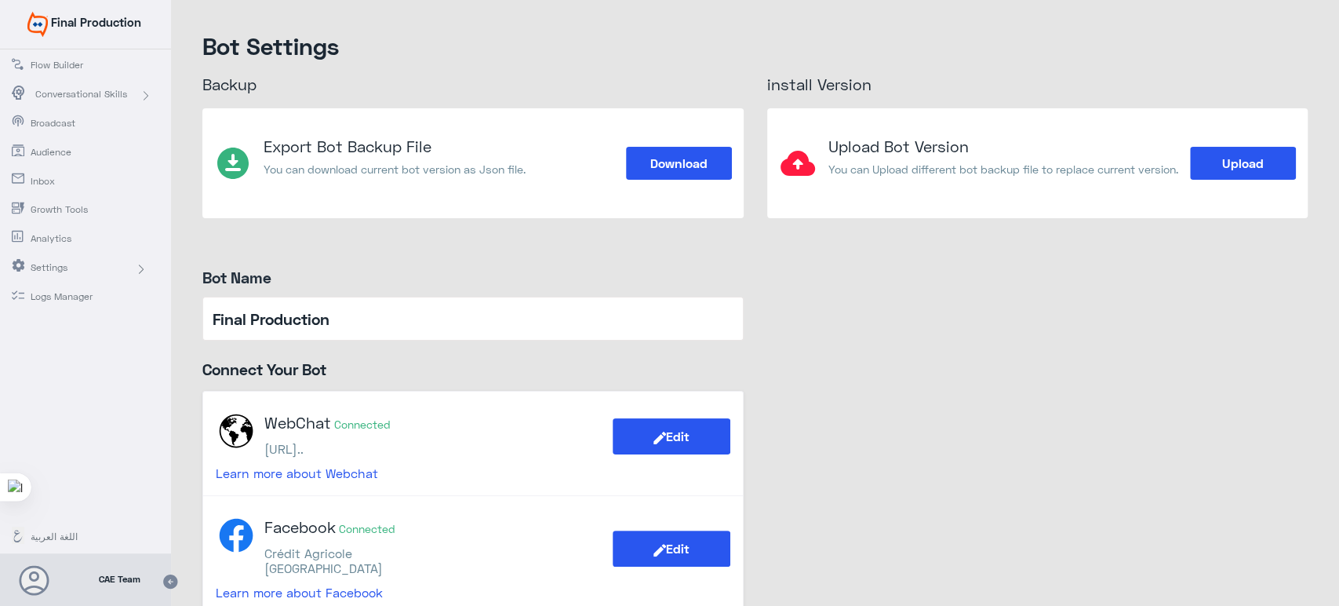  I want to click on span: Audience, so click(76, 152).